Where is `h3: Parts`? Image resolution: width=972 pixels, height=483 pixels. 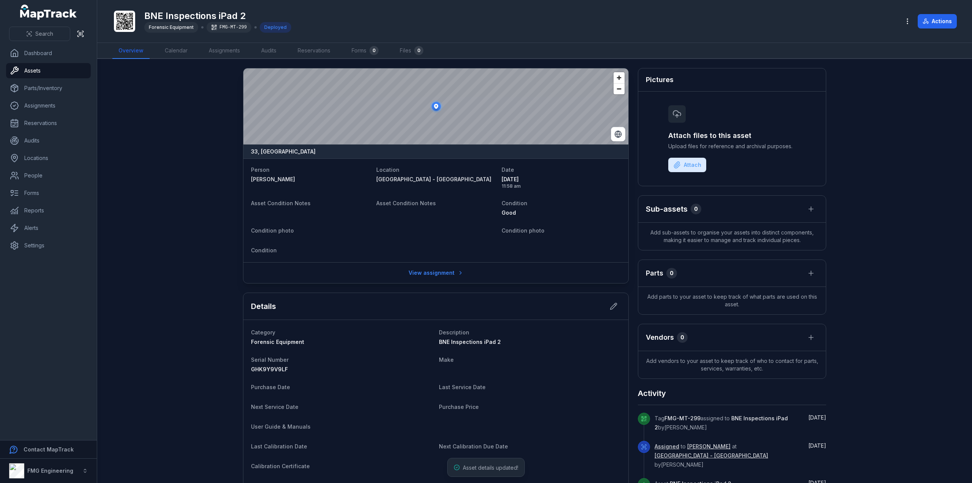 h3: Parts is located at coordinates (655, 273).